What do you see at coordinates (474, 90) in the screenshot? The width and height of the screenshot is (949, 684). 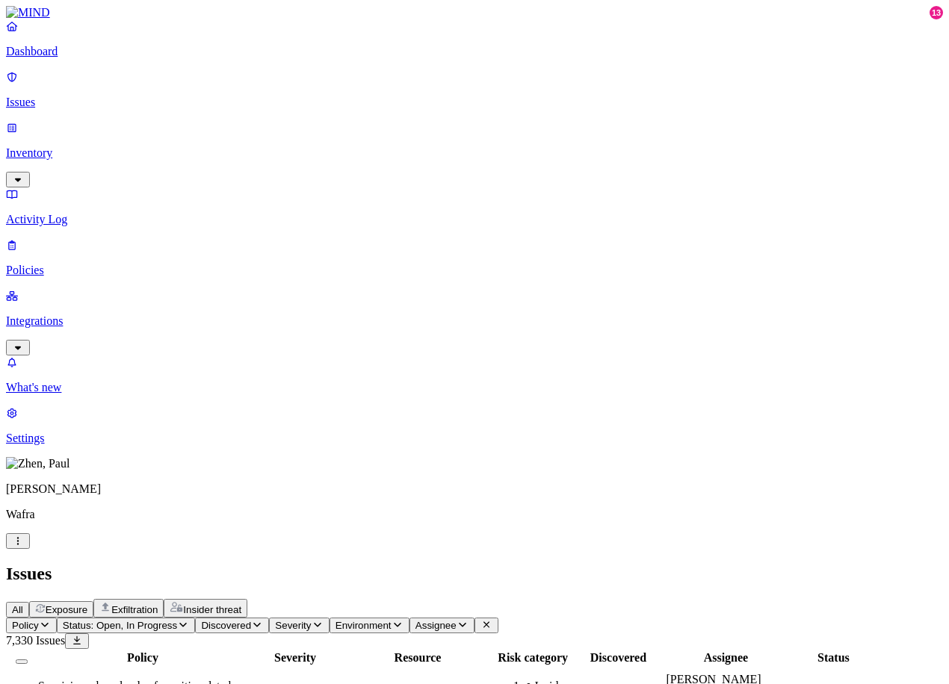 I see `a: Issues` at bounding box center [474, 90].